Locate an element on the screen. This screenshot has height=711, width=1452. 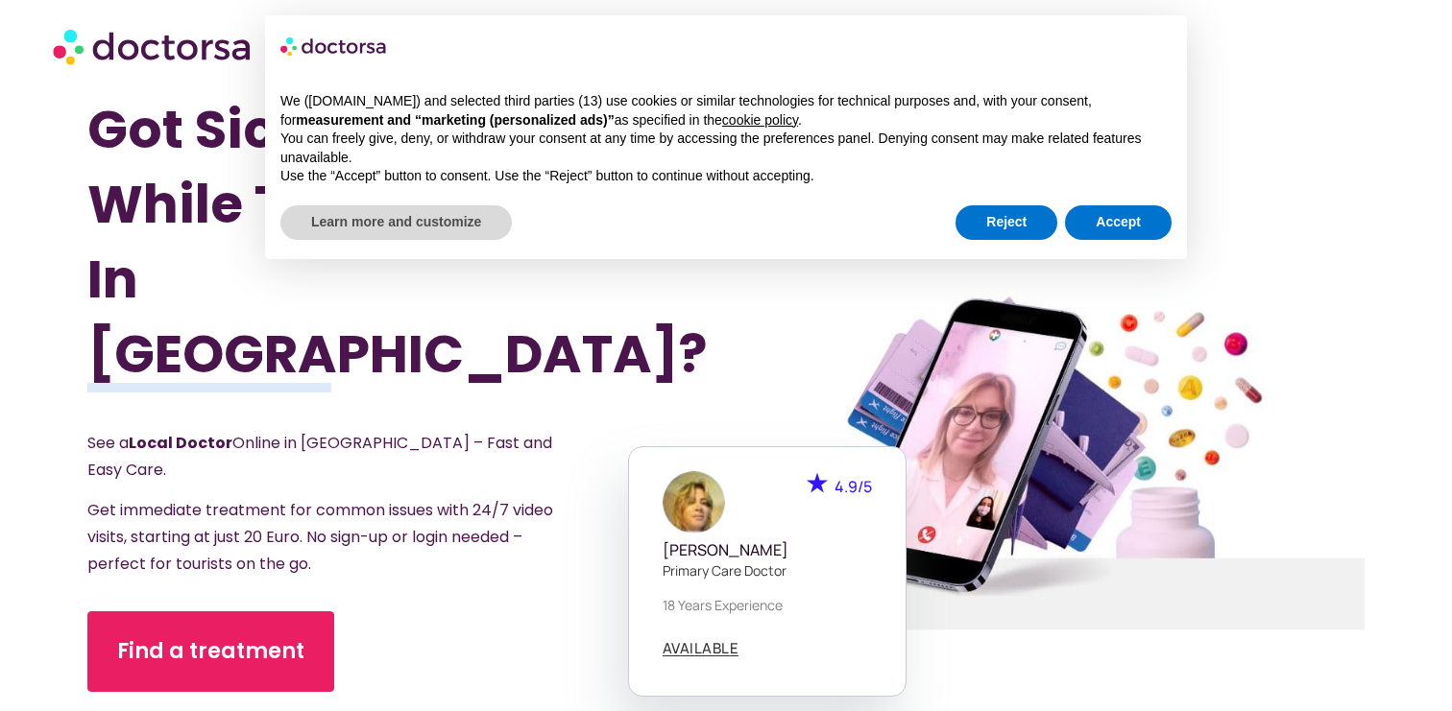
p: Primary care doctor is located at coordinates (767, 570).